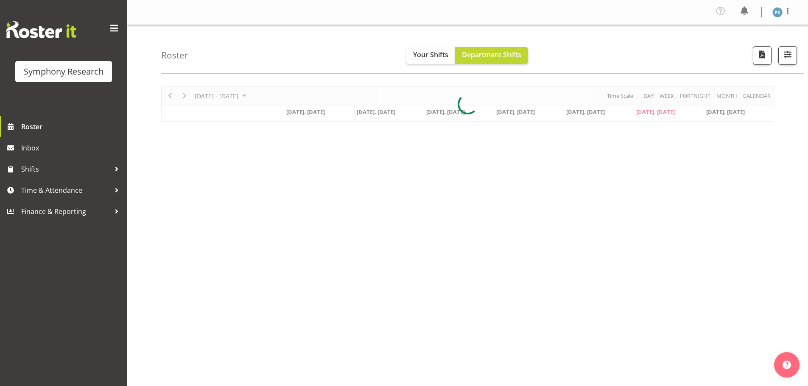  Describe the element at coordinates (786, 365) in the screenshot. I see `img: help-xxl-2.png` at that location.